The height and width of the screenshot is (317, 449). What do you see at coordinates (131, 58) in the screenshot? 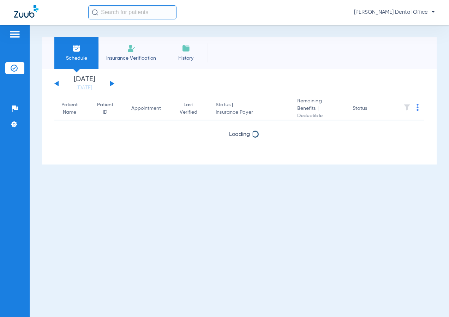
I see `span: Insurance Verification` at bounding box center [131, 58].